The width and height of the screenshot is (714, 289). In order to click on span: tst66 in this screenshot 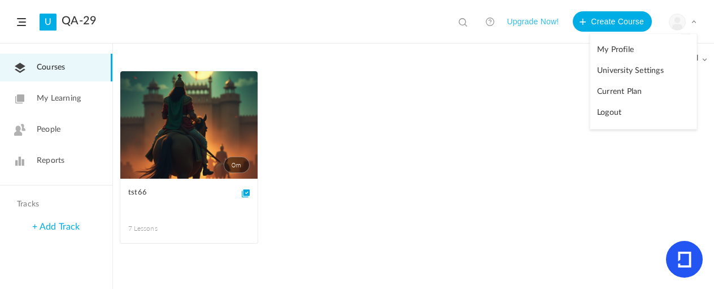, I will do `click(180, 193)`.